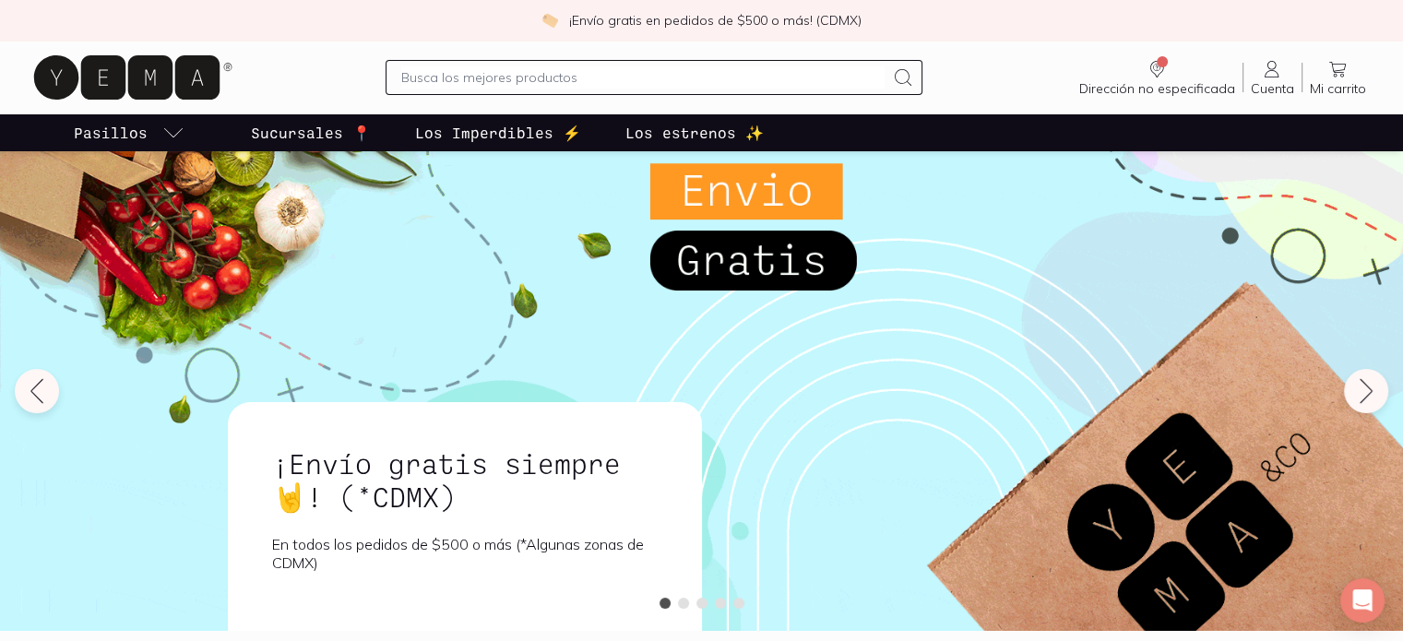  Describe the element at coordinates (311, 133) in the screenshot. I see `p: Sucursales 📍` at that location.